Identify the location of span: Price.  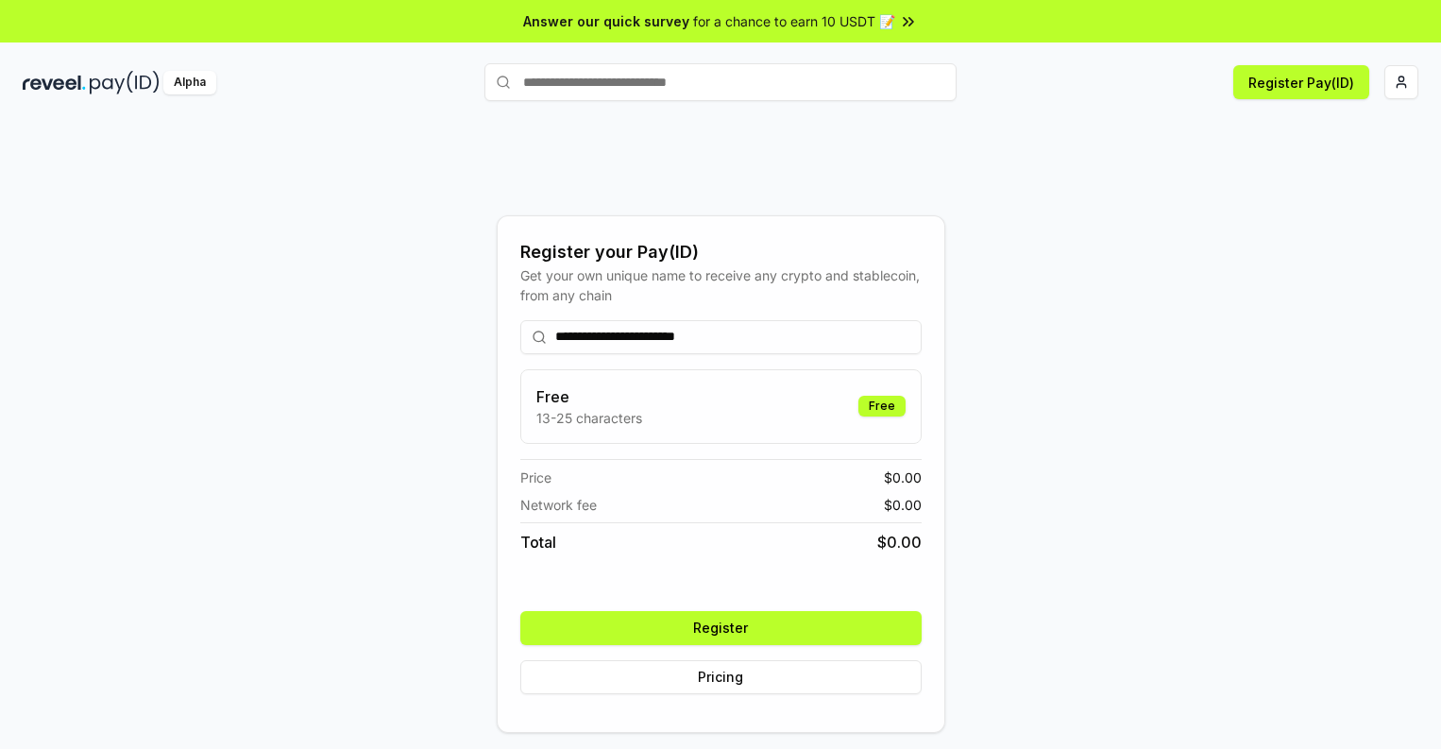
(535, 477).